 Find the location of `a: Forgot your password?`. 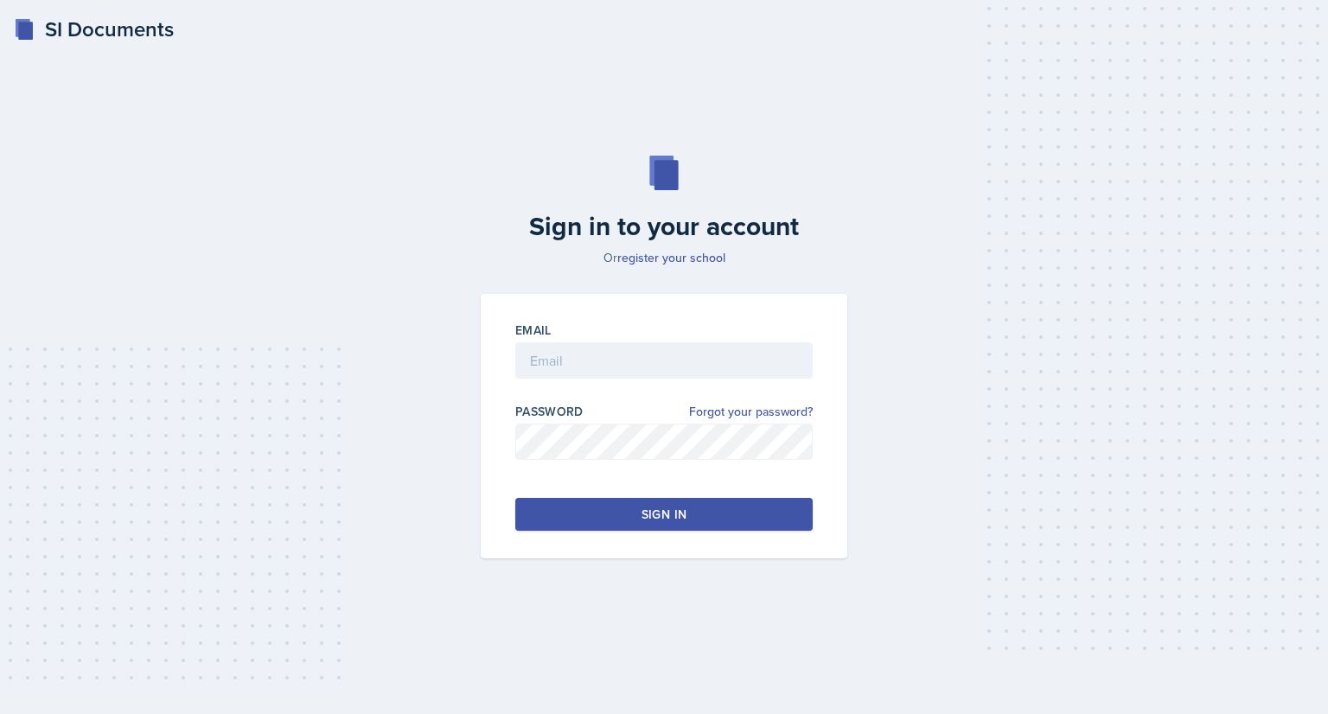

a: Forgot your password? is located at coordinates (750, 412).